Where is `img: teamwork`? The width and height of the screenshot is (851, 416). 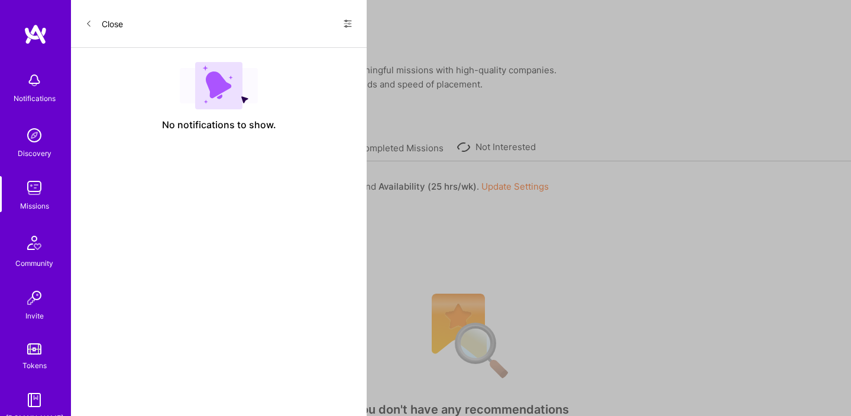
img: teamwork is located at coordinates (34, 188).